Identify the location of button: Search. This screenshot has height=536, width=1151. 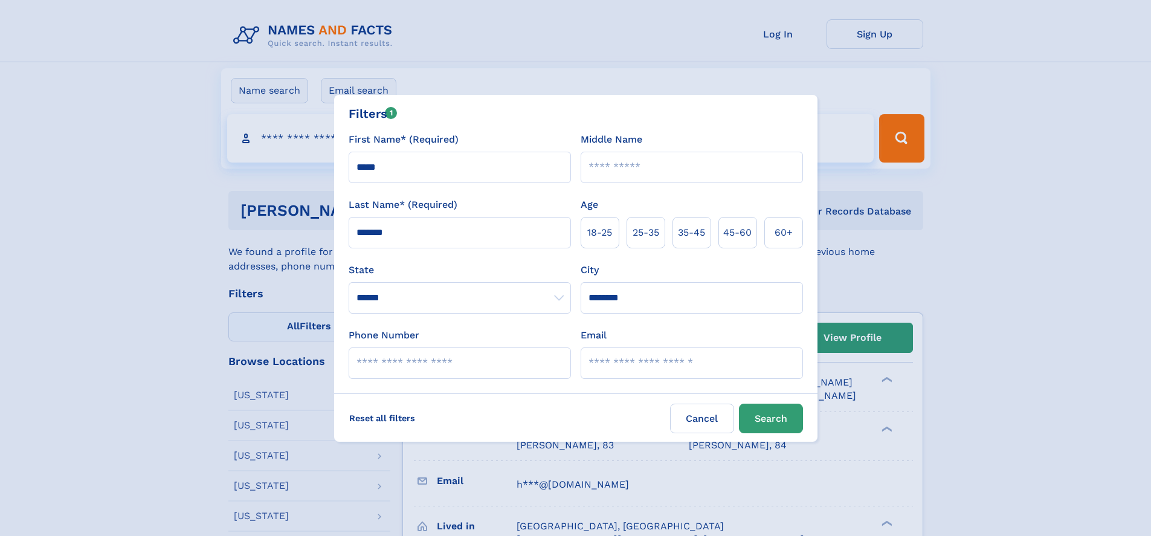
(771, 418).